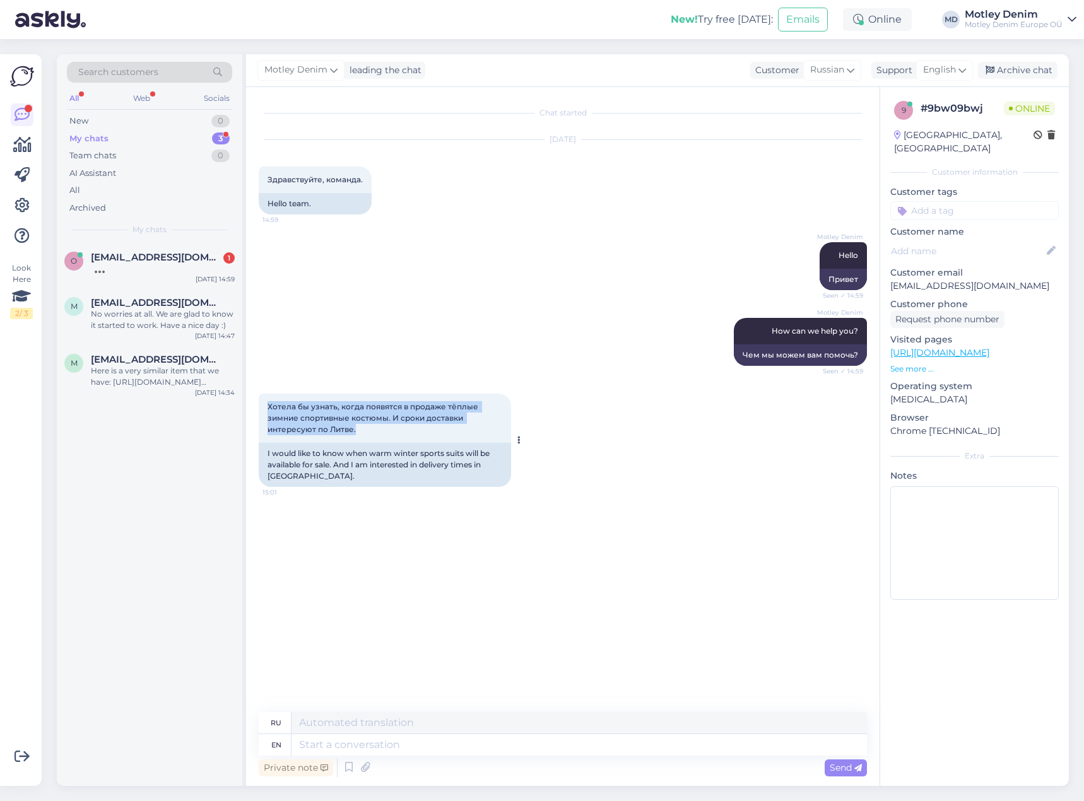 This screenshot has width=1084, height=801. Describe the element at coordinates (1013, 15) in the screenshot. I see `div: Motley Denim` at that location.